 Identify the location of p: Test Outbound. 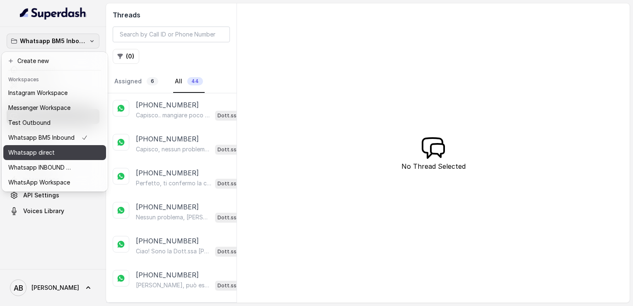
(29, 123).